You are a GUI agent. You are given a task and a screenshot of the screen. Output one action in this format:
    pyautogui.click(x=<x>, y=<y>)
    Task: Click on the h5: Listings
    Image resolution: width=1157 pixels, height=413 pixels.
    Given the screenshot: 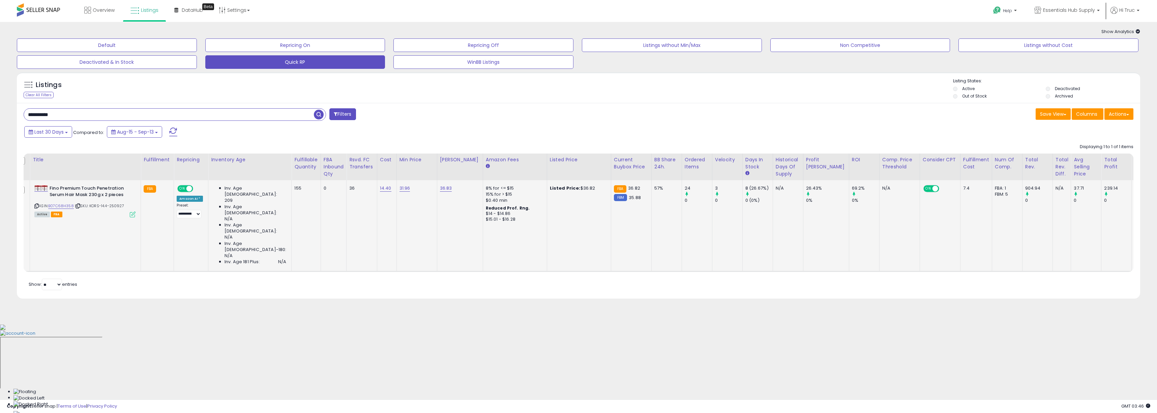 What is the action you would take?
    pyautogui.click(x=49, y=85)
    